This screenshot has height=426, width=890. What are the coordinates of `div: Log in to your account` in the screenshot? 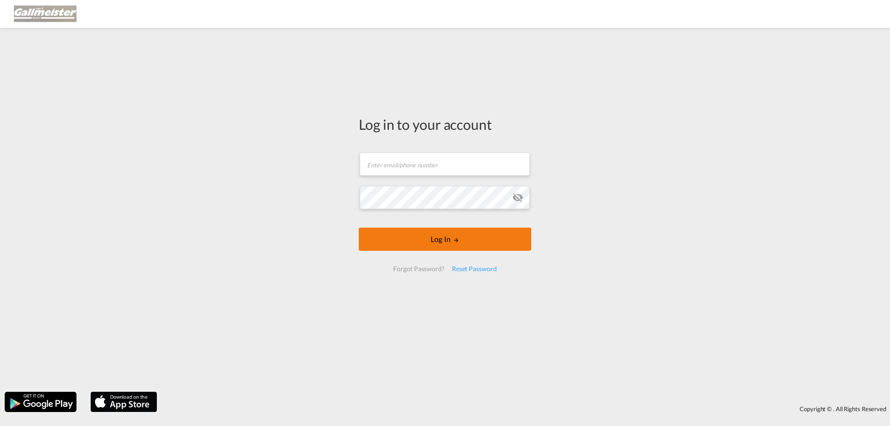 It's located at (445, 124).